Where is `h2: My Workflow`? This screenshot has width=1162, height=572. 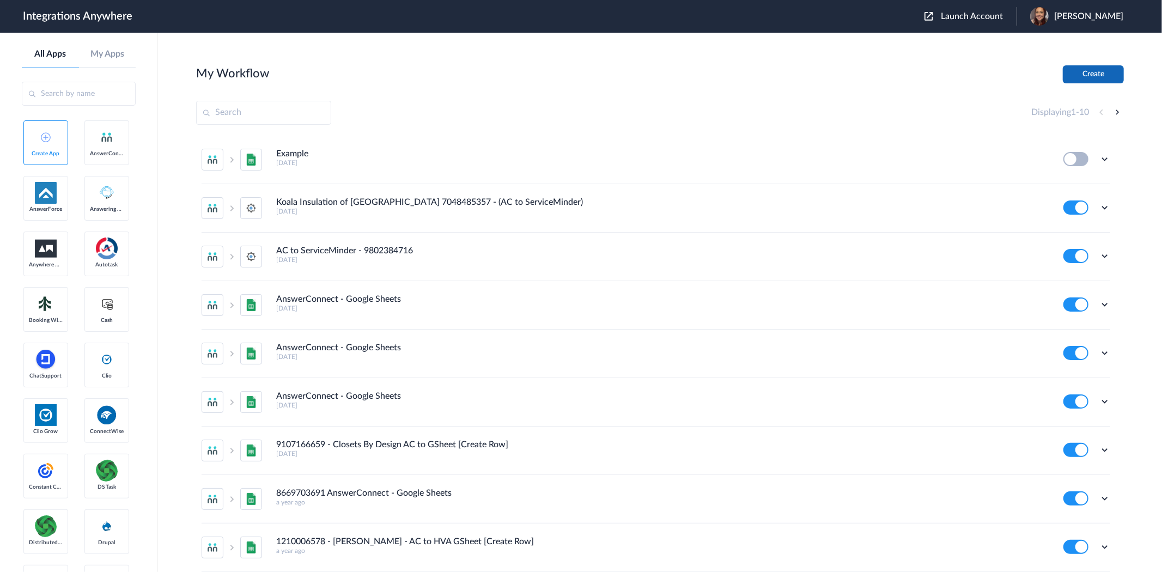
h2: My Workflow is located at coordinates (233, 74).